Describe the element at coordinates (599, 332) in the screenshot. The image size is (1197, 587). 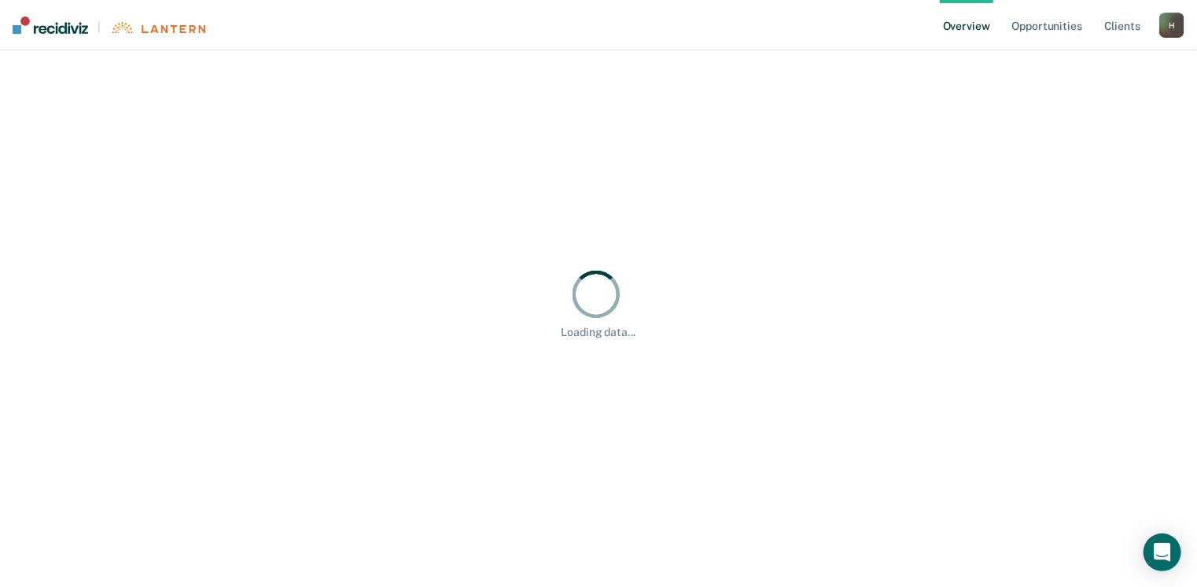
I see `div: Loading data...` at that location.